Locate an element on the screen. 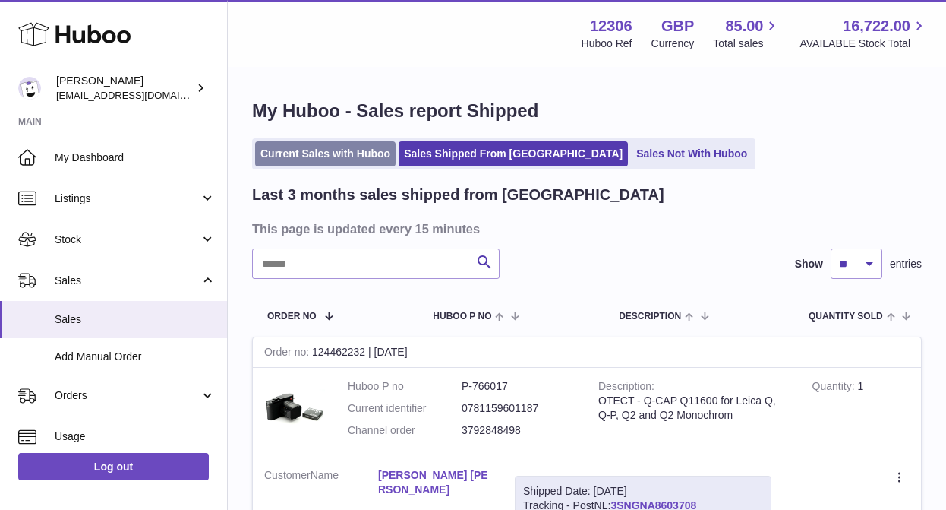 This screenshot has height=510, width=946. span: My Dashboard is located at coordinates (135, 157).